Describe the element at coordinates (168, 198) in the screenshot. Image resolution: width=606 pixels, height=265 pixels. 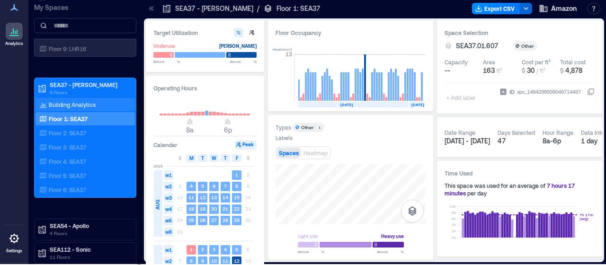
I see `span: w3` at that location.